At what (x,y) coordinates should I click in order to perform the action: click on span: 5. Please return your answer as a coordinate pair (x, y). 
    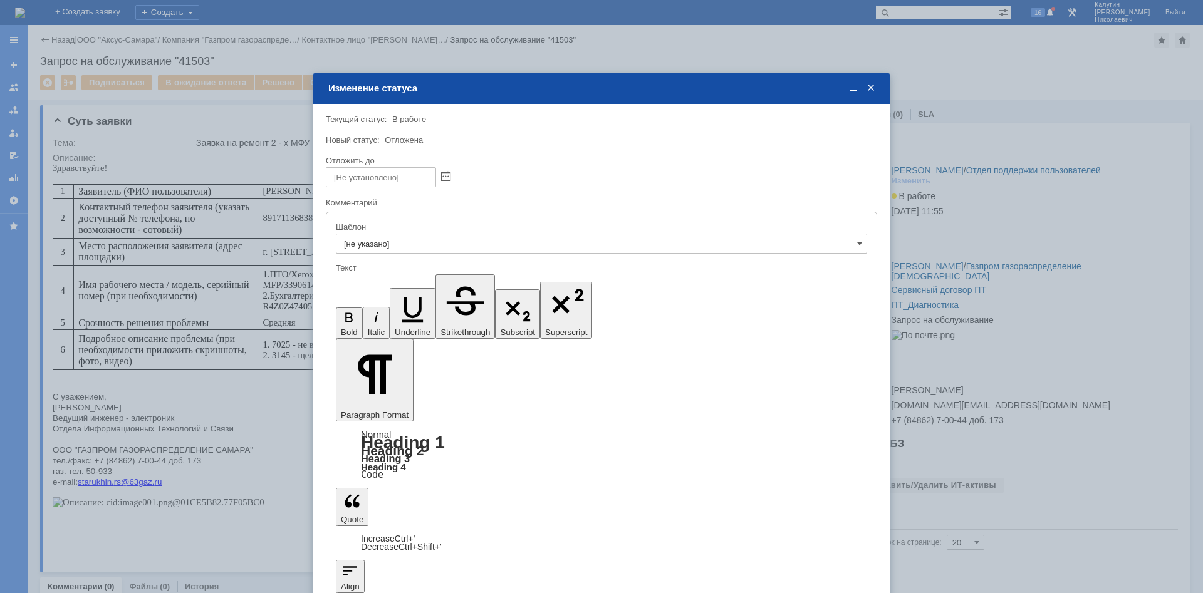
    Looking at the image, I should click on (10, 160).